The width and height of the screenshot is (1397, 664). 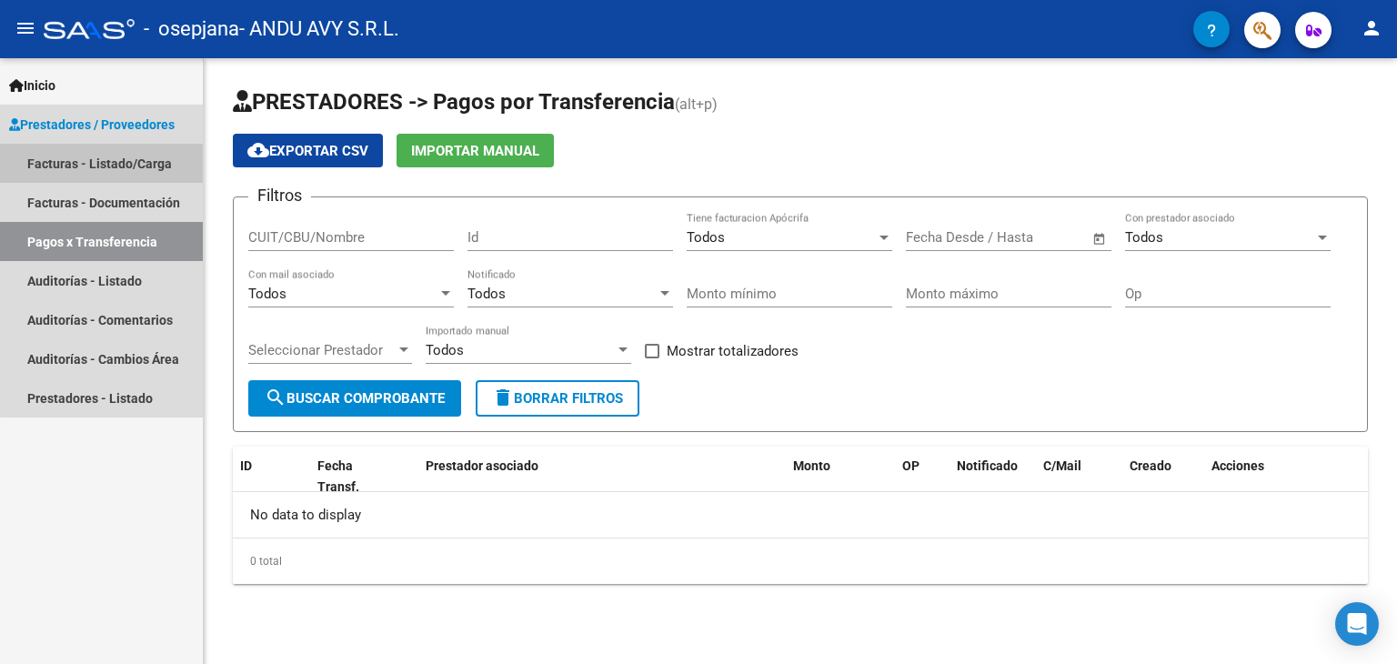 I want to click on datatable-header-cell: Notificado, so click(x=992, y=477).